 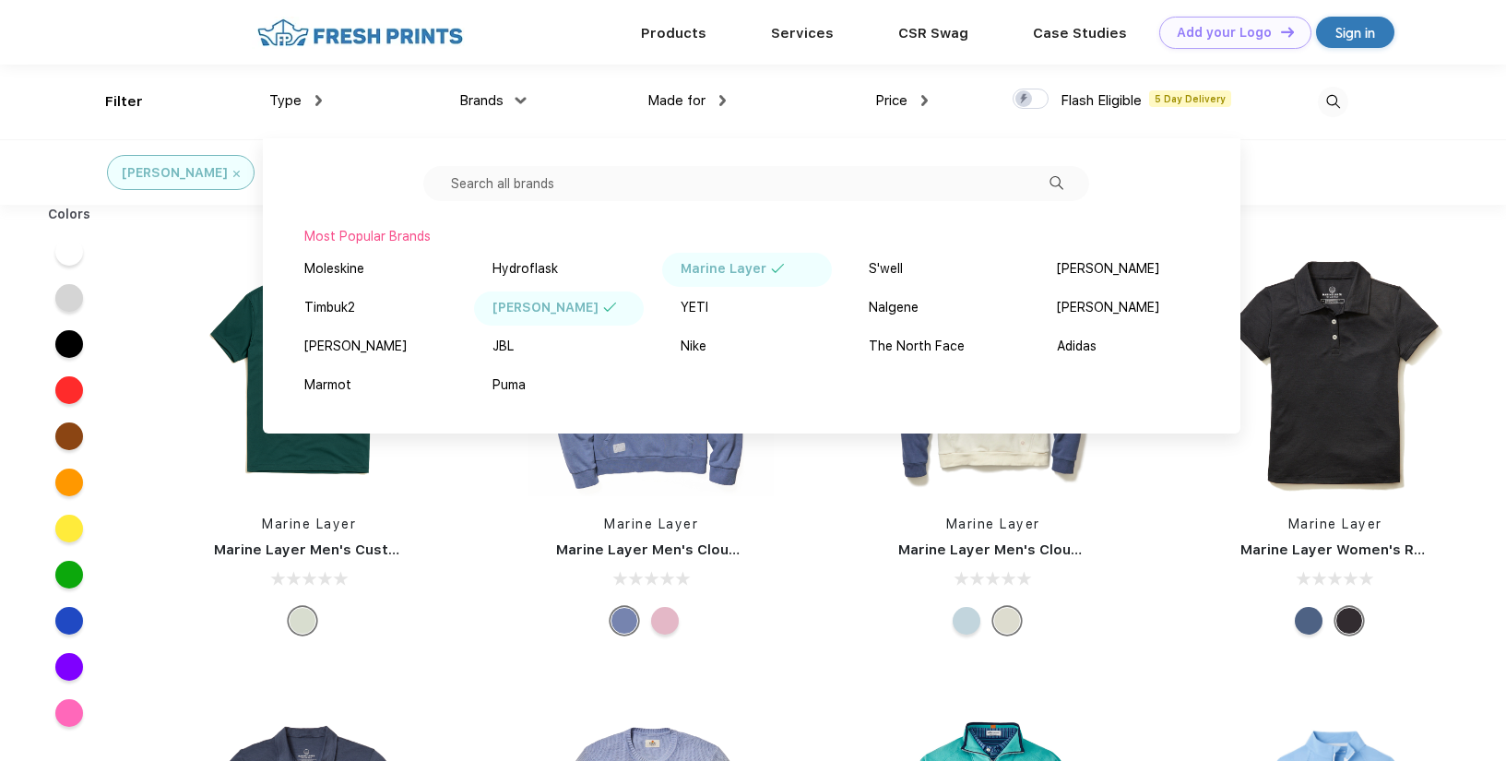 I want to click on div: Adidas, so click(x=1076, y=346).